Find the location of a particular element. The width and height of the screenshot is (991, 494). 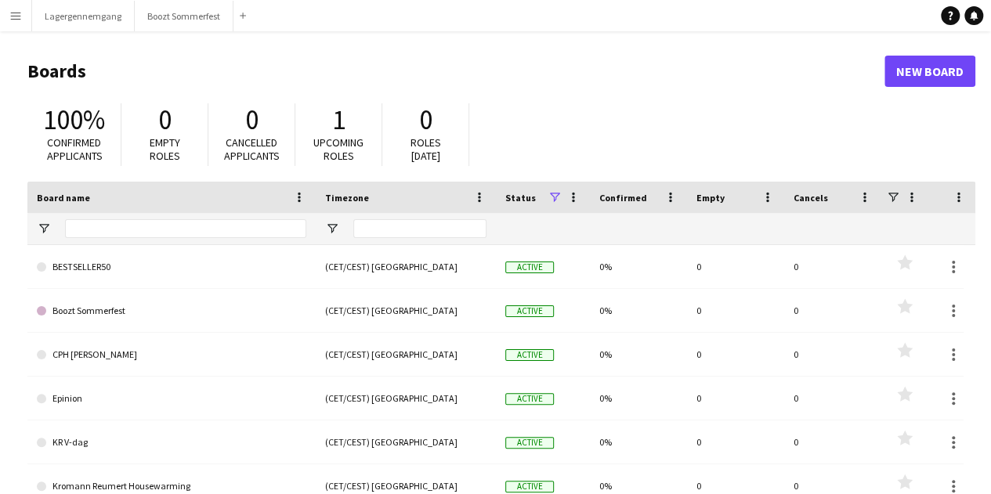

button: Boozt Sommerfest is located at coordinates (184, 16).